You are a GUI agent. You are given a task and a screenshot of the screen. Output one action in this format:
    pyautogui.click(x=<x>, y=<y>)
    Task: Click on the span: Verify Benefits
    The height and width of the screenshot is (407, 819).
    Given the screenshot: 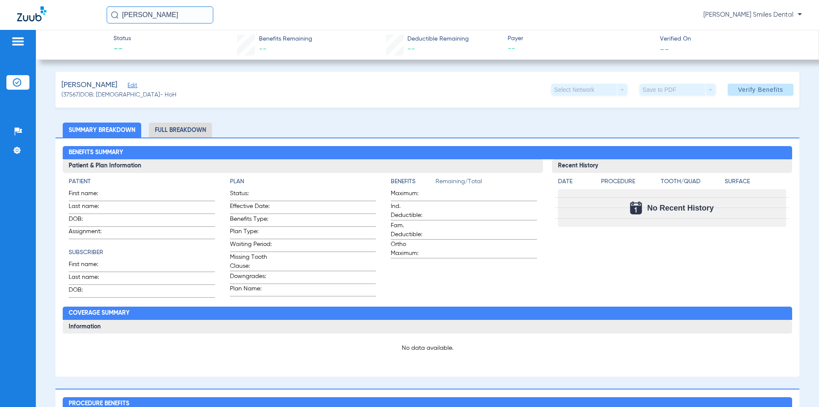 What is the action you would take?
    pyautogui.click(x=761, y=90)
    